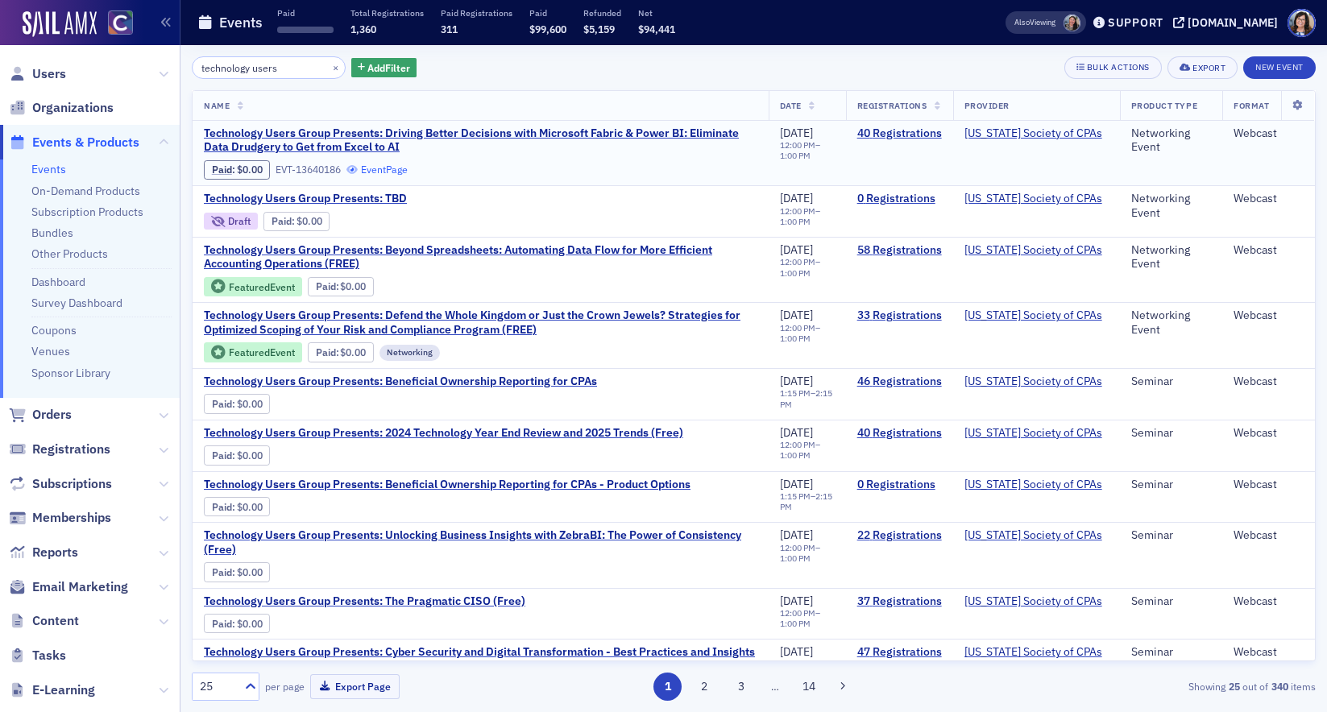 The image size is (1327, 712). I want to click on span: Add Filter, so click(388, 68).